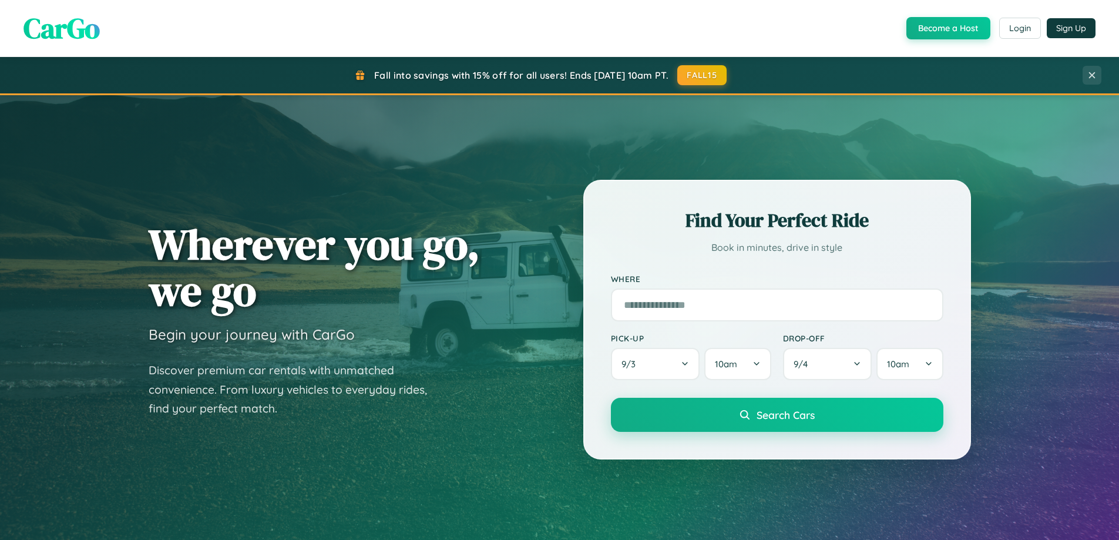  What do you see at coordinates (863, 338) in the screenshot?
I see `label: Drop-off` at bounding box center [863, 338].